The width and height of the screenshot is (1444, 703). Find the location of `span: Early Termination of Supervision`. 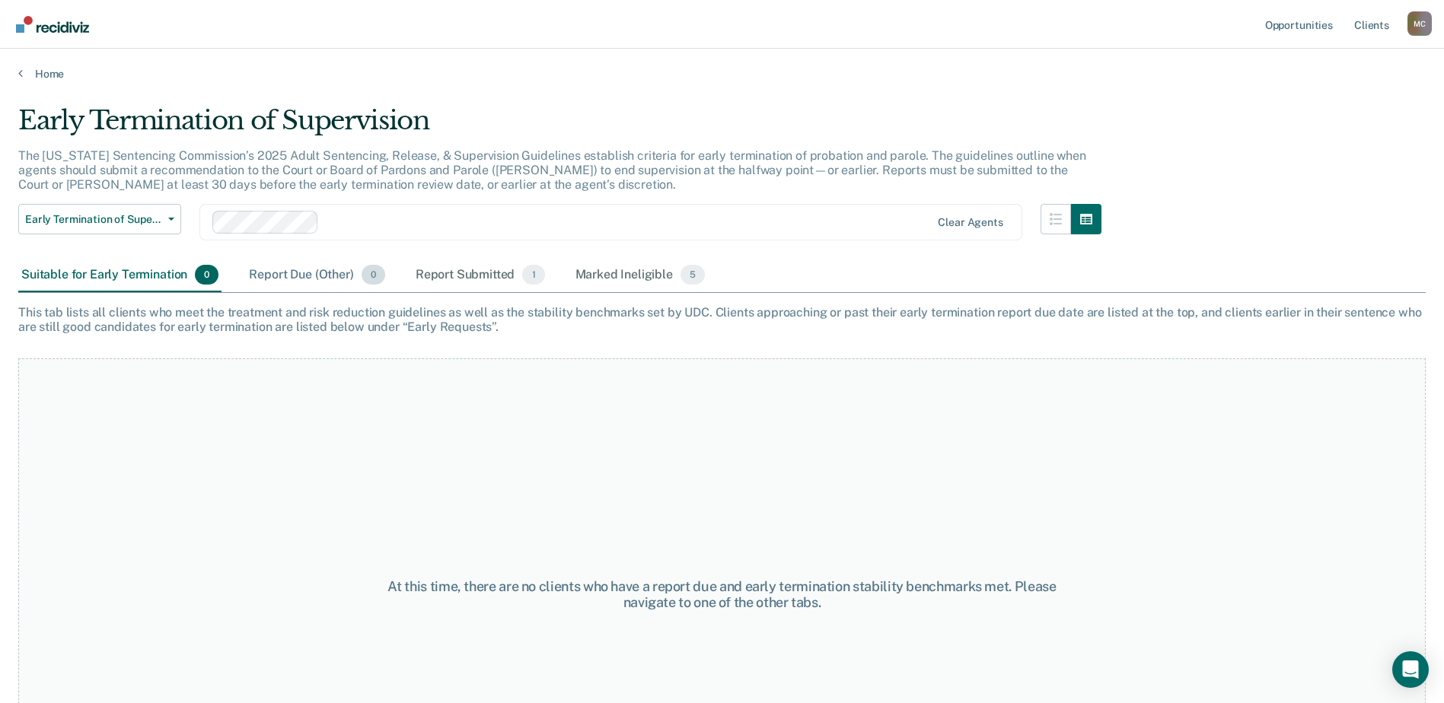

span: Early Termination of Supervision is located at coordinates (94, 219).